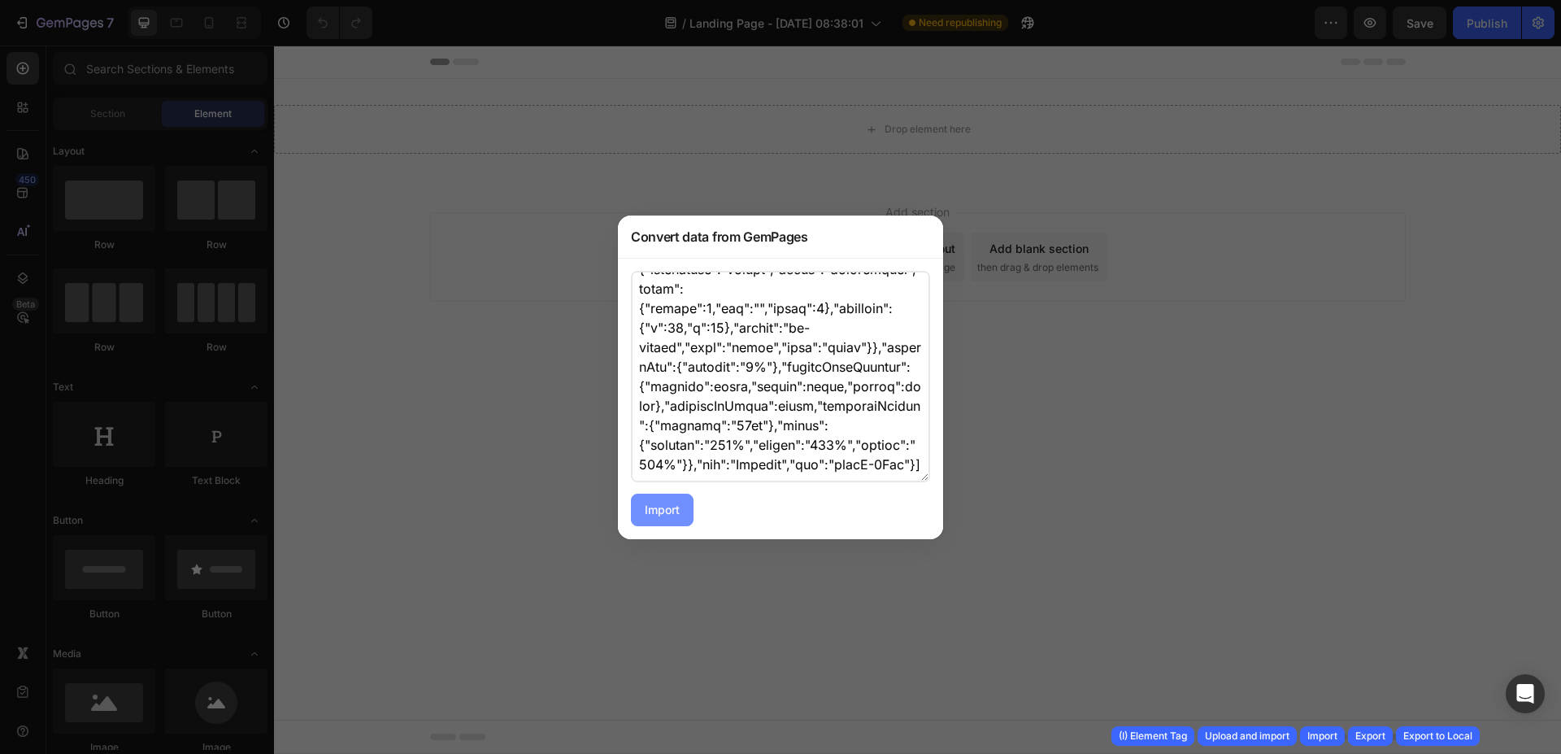 This screenshot has width=1561, height=754. I want to click on span: inspired by CRO experts, so click(516, 222).